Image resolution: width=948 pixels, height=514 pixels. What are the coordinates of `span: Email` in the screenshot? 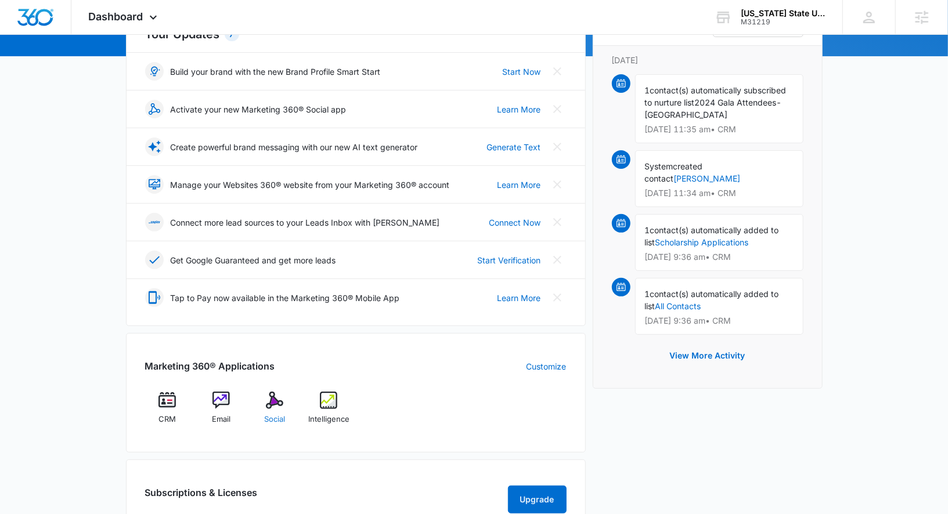 It's located at (221, 420).